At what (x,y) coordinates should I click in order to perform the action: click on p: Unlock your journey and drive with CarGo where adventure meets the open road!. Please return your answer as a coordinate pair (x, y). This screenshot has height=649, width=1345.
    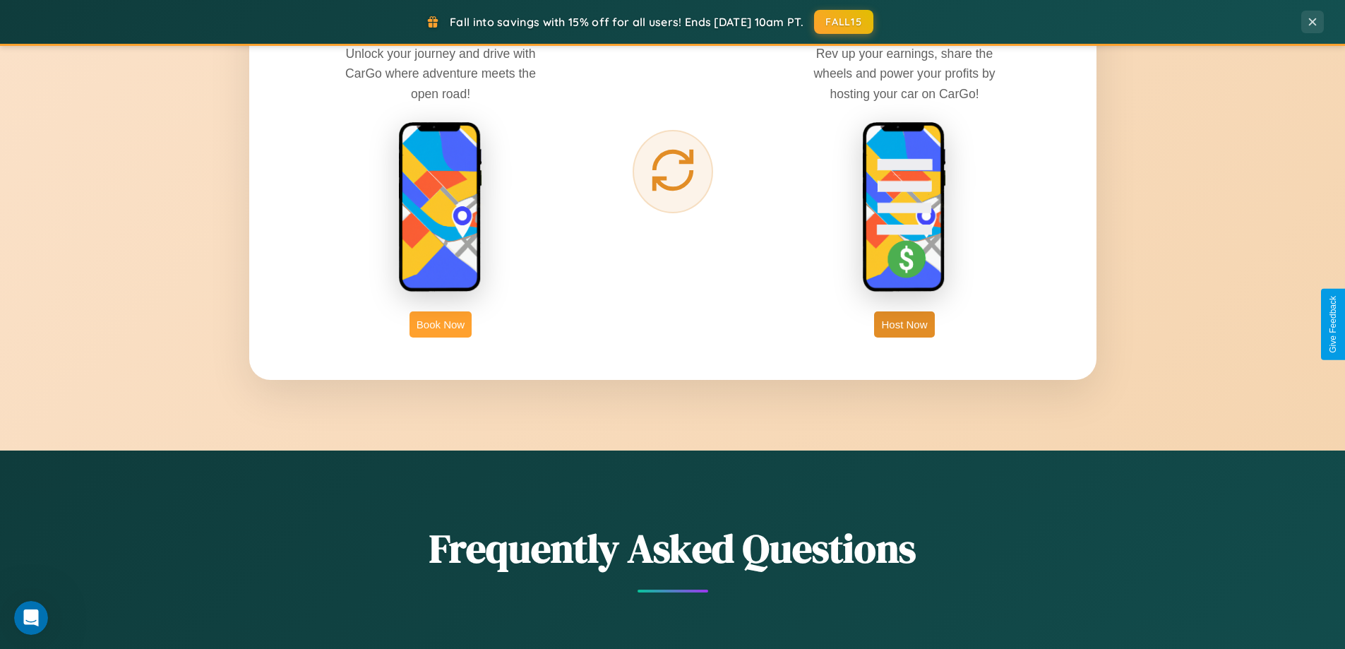
    Looking at the image, I should click on (440, 73).